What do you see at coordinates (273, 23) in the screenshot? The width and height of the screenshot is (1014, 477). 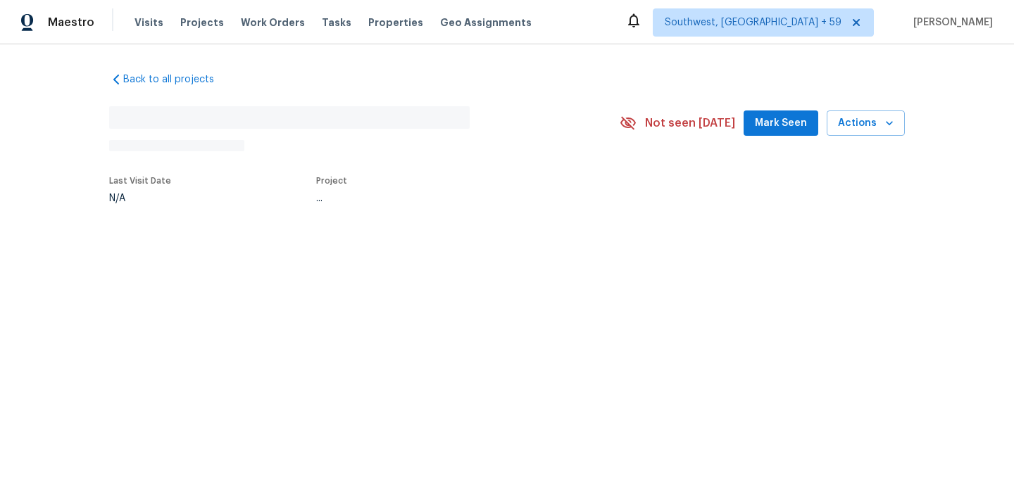 I see `span: Work Orders` at bounding box center [273, 23].